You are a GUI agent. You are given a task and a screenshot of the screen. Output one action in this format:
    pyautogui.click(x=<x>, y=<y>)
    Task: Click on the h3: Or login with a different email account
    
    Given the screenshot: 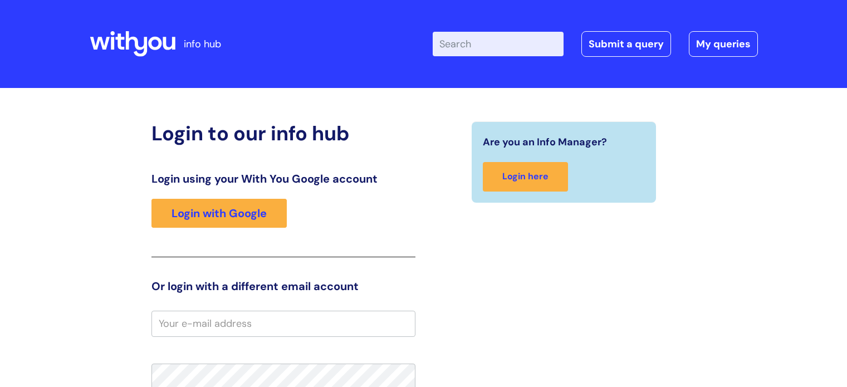 What is the action you would take?
    pyautogui.click(x=283, y=286)
    